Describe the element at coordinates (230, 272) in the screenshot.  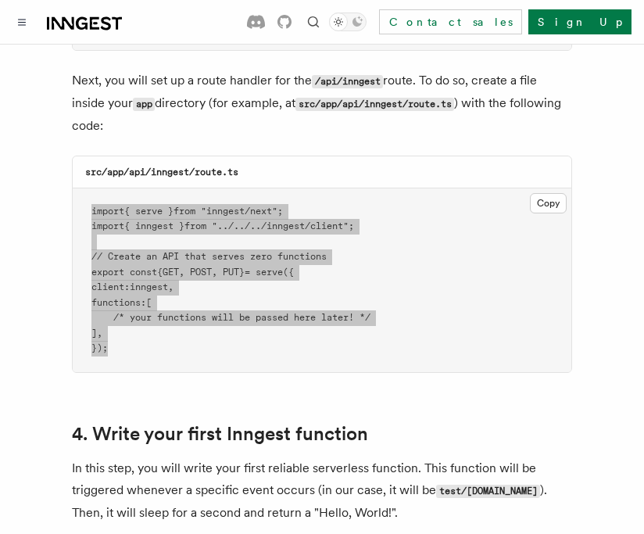
I see `span: PUT` at that location.